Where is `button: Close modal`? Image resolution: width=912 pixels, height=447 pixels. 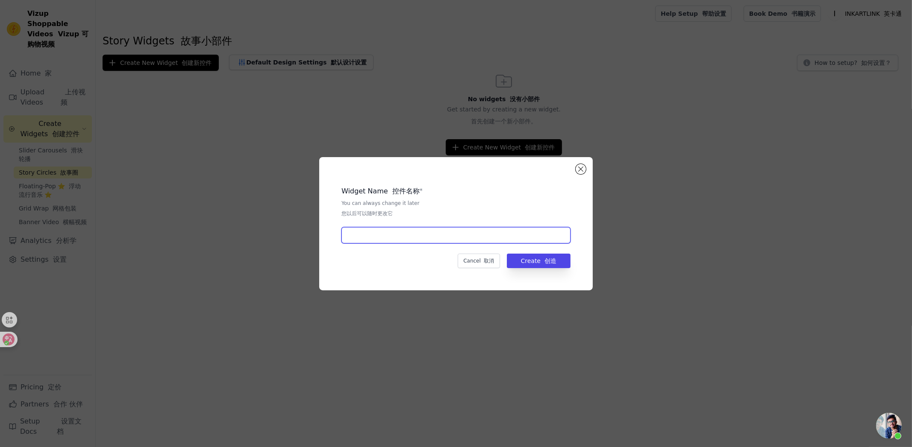 button: Close modal is located at coordinates (580, 169).